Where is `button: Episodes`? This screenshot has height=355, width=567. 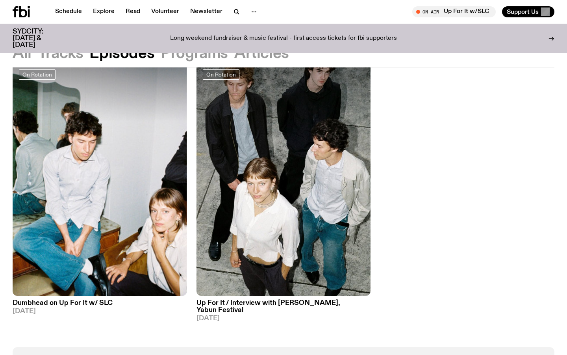 button: Episodes is located at coordinates (122, 54).